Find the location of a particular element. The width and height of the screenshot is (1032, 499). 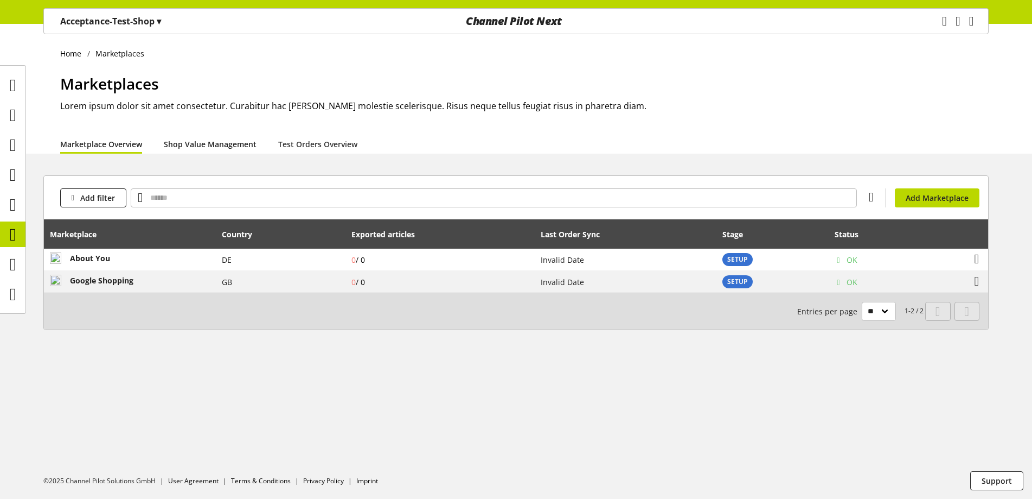

a: Marketplace Overview is located at coordinates (101, 144).